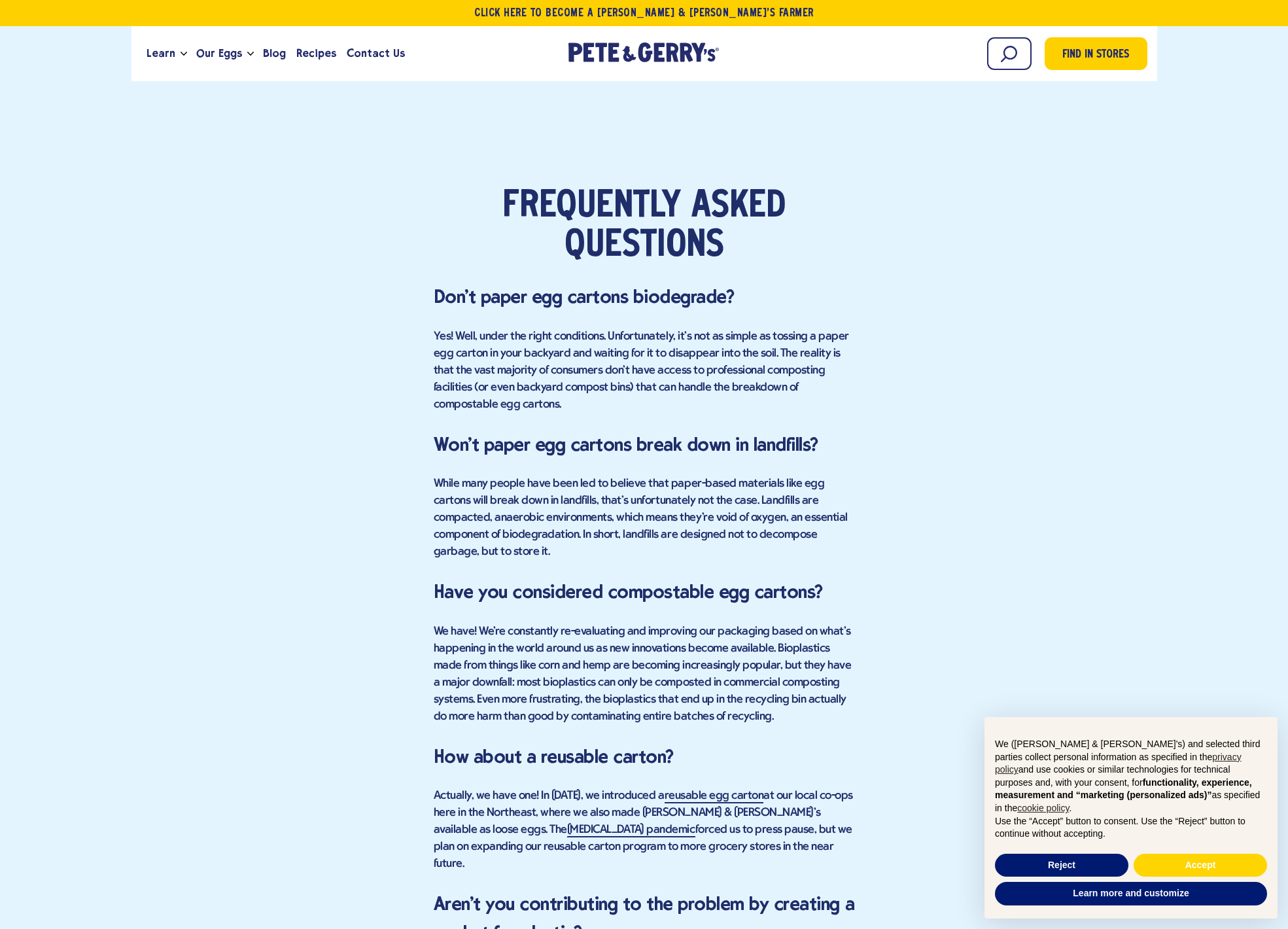 The height and width of the screenshot is (929, 1288). What do you see at coordinates (1200, 866) in the screenshot?
I see `button: Accept` at bounding box center [1200, 866].